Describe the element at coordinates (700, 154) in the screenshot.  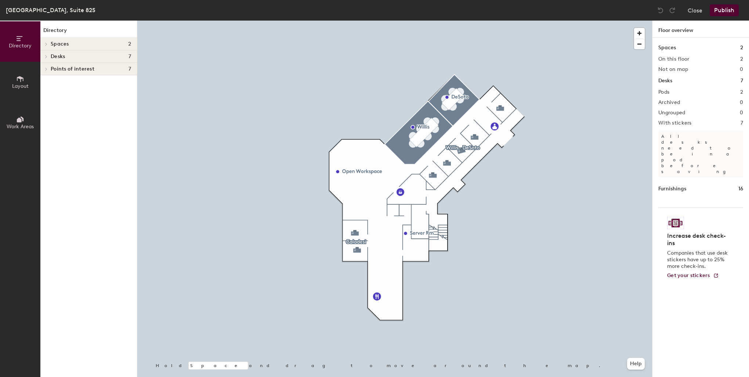
I see `p: All desks need to be in a pod before saving` at that location.